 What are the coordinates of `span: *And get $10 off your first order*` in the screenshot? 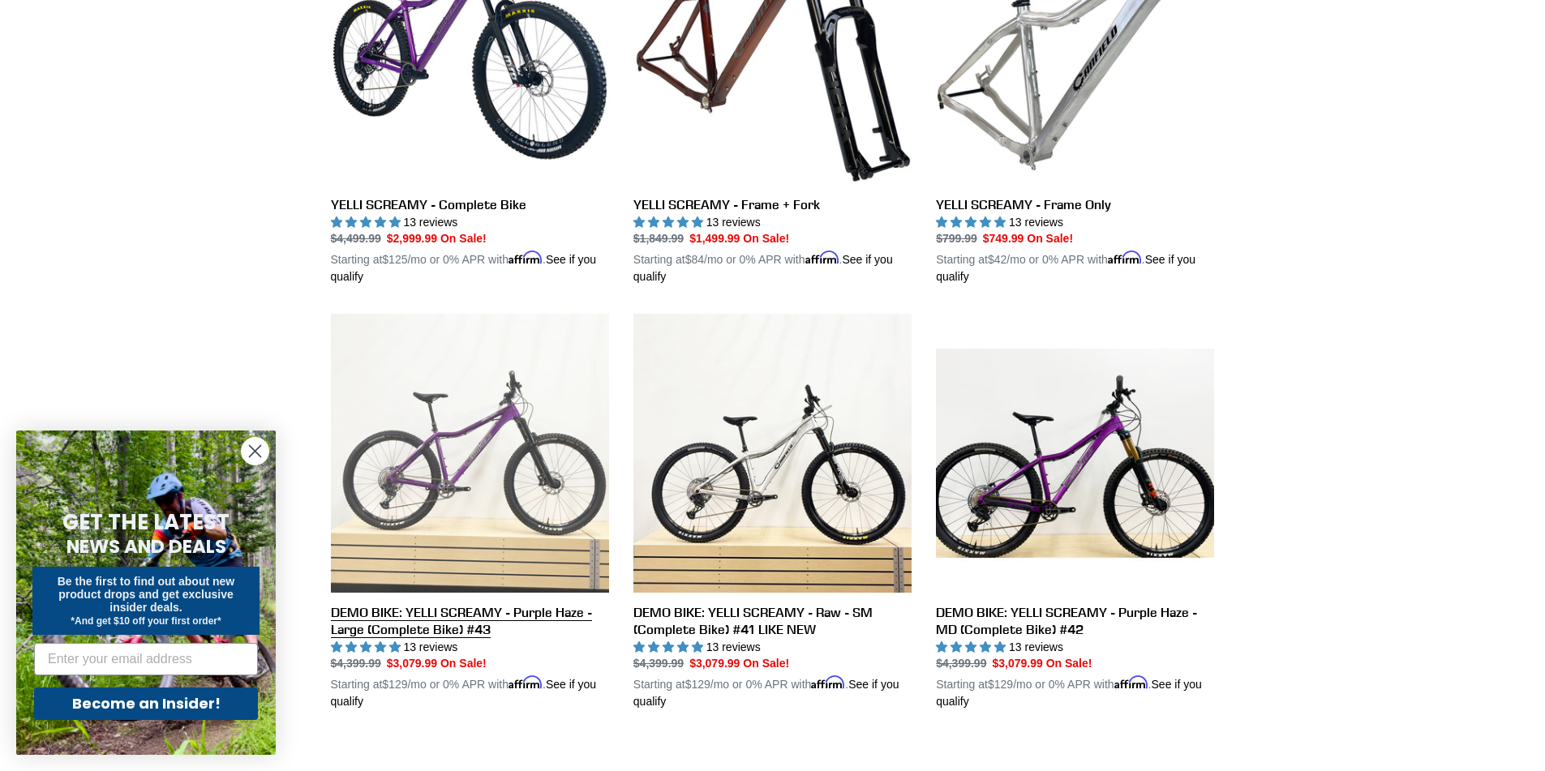 It's located at (145, 621).